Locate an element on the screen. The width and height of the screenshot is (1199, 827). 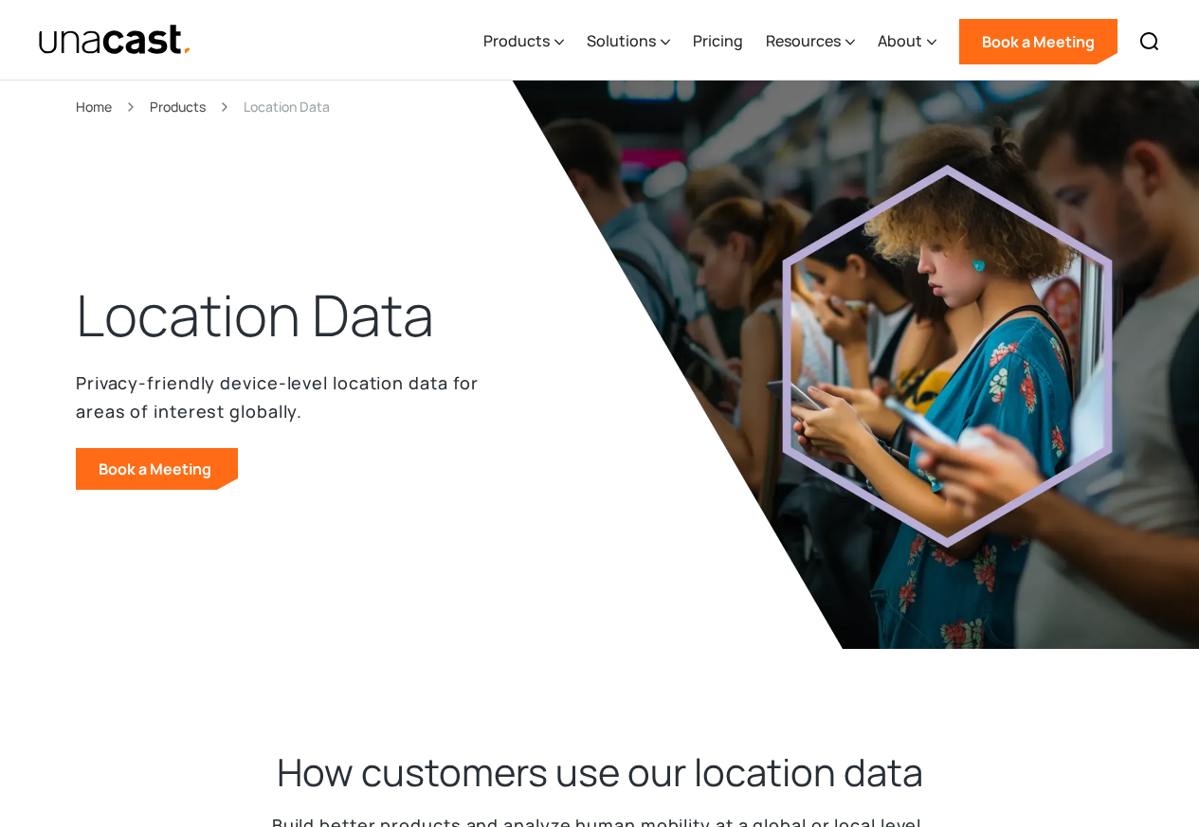
h2: How customers use our location data is located at coordinates (600, 772).